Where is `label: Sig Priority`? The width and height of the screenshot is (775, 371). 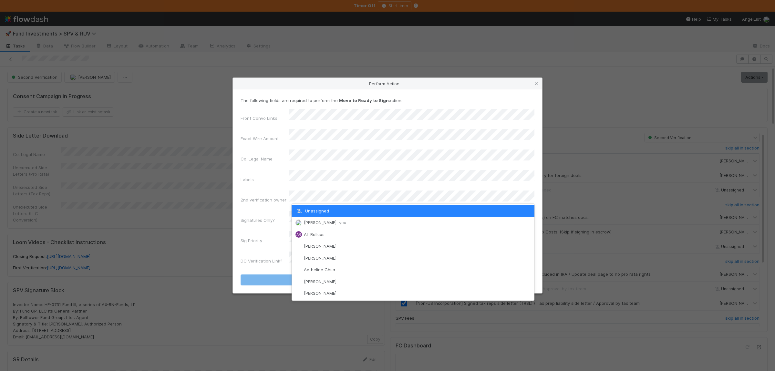
label: Sig Priority is located at coordinates (251, 240).